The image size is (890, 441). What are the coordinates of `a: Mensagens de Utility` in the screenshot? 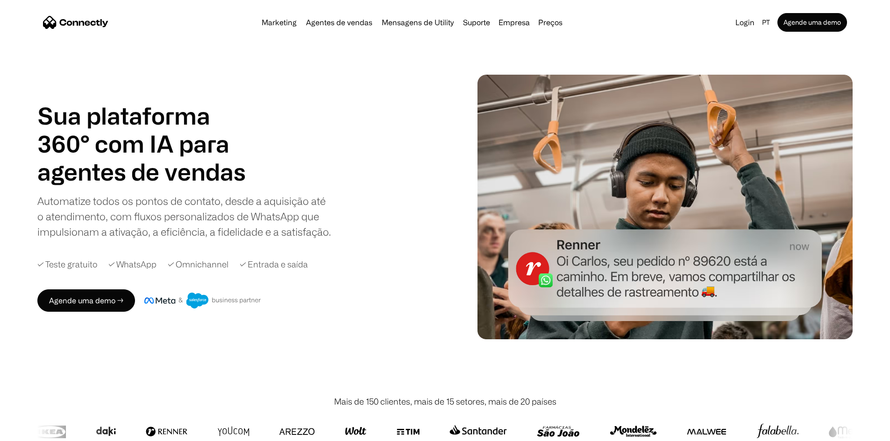 It's located at (417, 22).